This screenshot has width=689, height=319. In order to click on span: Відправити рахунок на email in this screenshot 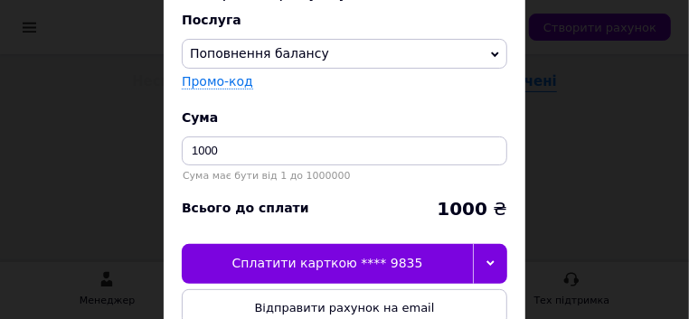, I will do `click(344, 307)`.